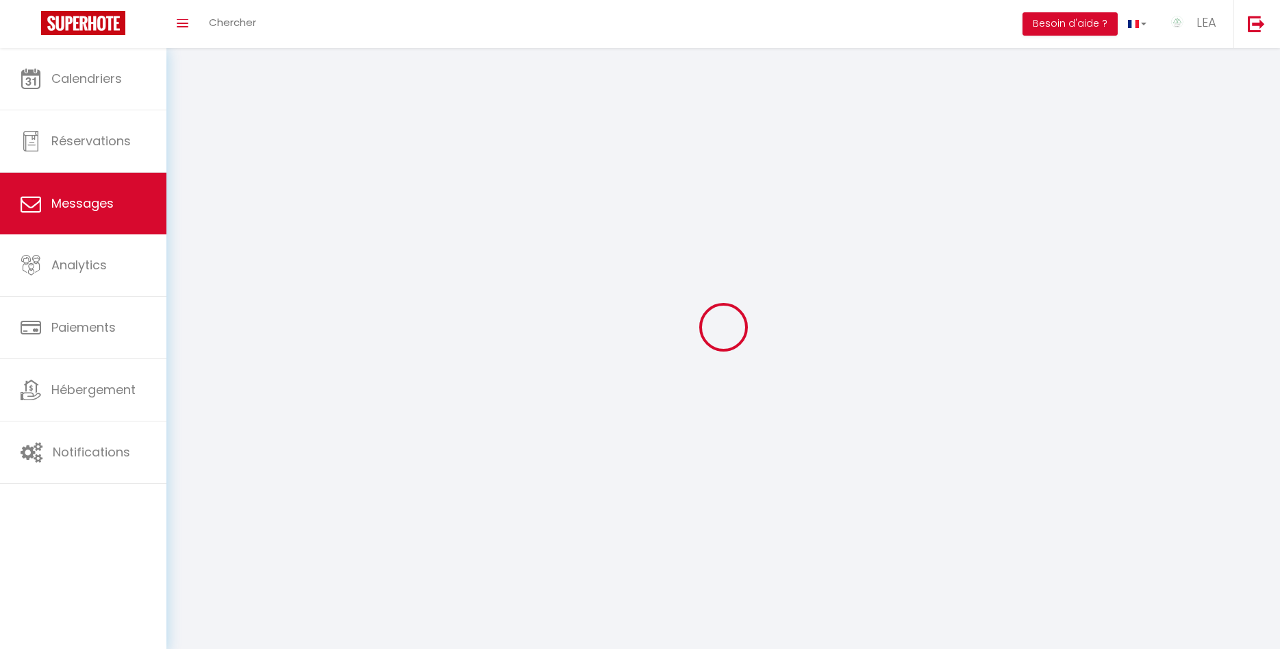 The image size is (1280, 649). I want to click on span: Hébergement, so click(93, 389).